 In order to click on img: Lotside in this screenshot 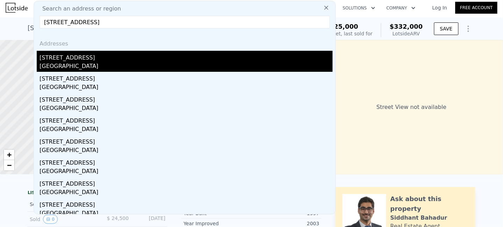, I will do `click(16, 8)`.